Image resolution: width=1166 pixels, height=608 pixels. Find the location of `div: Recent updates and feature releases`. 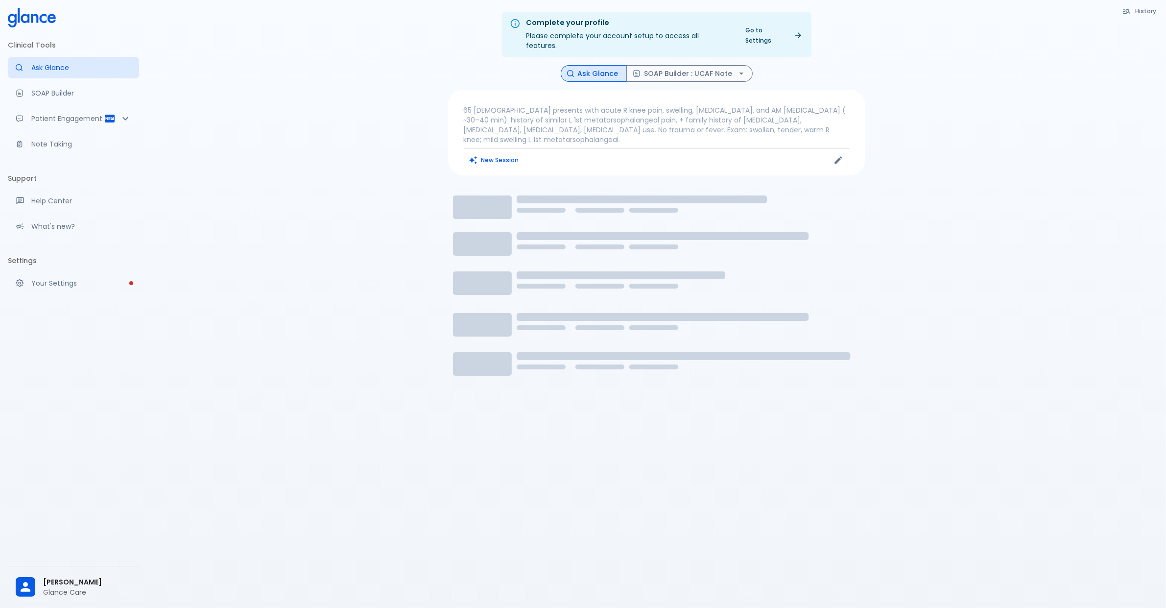

div: Recent updates and feature releases is located at coordinates (73, 226).